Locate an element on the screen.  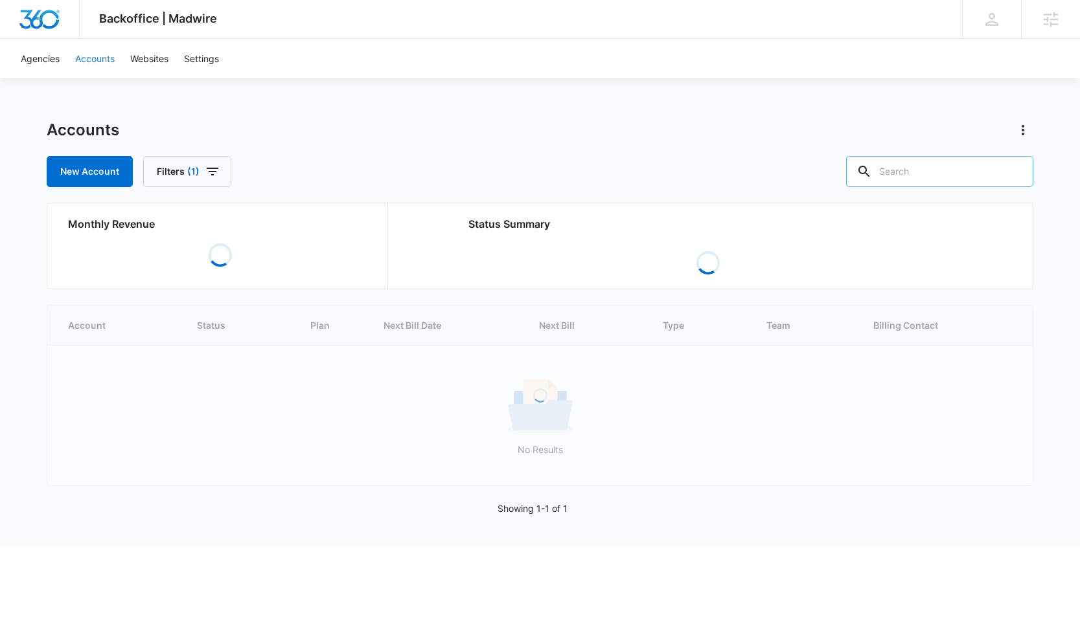
p: Showing 1-1 of 1 is located at coordinates (532, 508).